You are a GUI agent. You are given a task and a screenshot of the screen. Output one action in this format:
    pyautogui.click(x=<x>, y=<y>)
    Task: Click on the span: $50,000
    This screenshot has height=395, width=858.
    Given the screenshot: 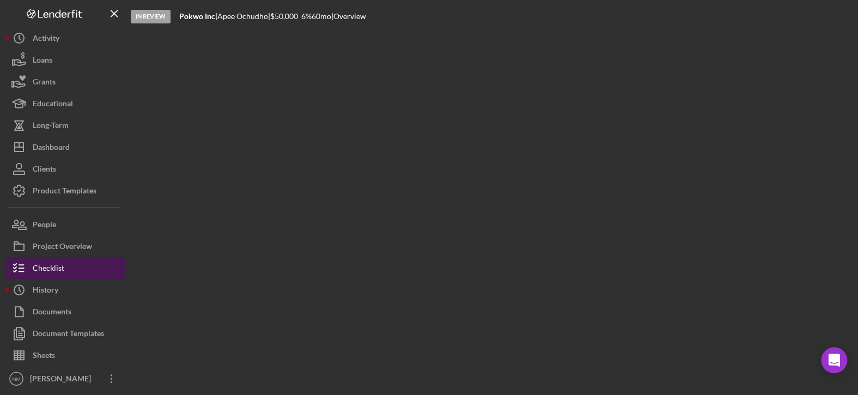 What is the action you would take?
    pyautogui.click(x=284, y=16)
    